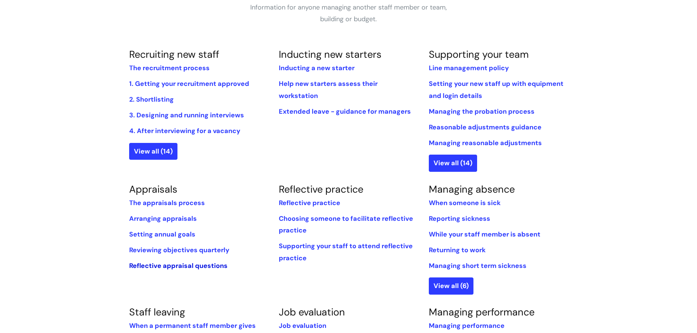 The image size is (697, 333). Describe the element at coordinates (485, 127) in the screenshot. I see `a: Reasonable adjustments guidance` at that location.